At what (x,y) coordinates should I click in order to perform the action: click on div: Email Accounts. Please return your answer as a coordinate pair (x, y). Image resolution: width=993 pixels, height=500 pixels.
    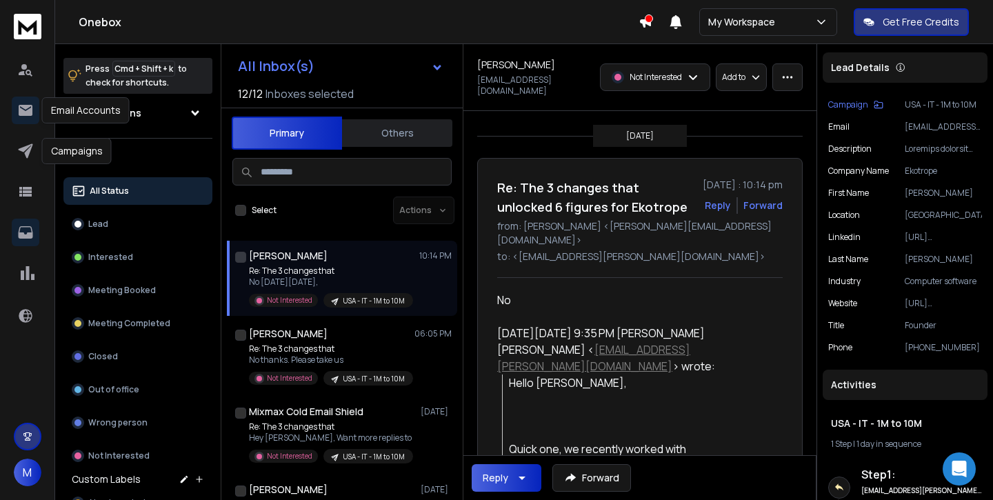
    Looking at the image, I should click on (85, 110).